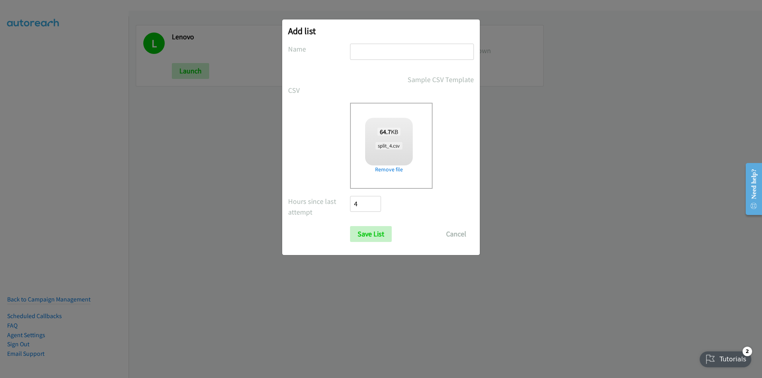  Describe the element at coordinates (319, 207) in the screenshot. I see `label: Hours since last attempt` at that location.